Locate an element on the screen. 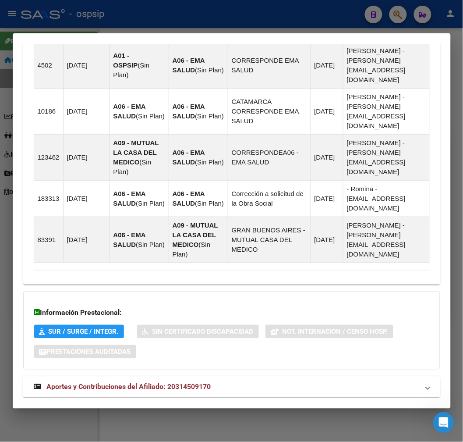 Image resolution: width=463 pixels, height=442 pixels. span: Aportes y Contribuciones del Afiliado: 20314509170 is located at coordinates (129, 387).